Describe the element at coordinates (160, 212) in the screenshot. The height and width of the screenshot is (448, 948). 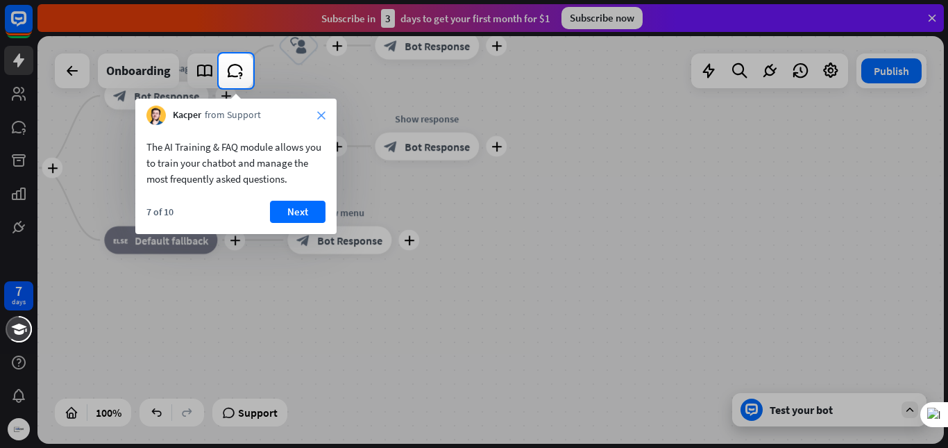
I see `div: 7 of 10` at that location.